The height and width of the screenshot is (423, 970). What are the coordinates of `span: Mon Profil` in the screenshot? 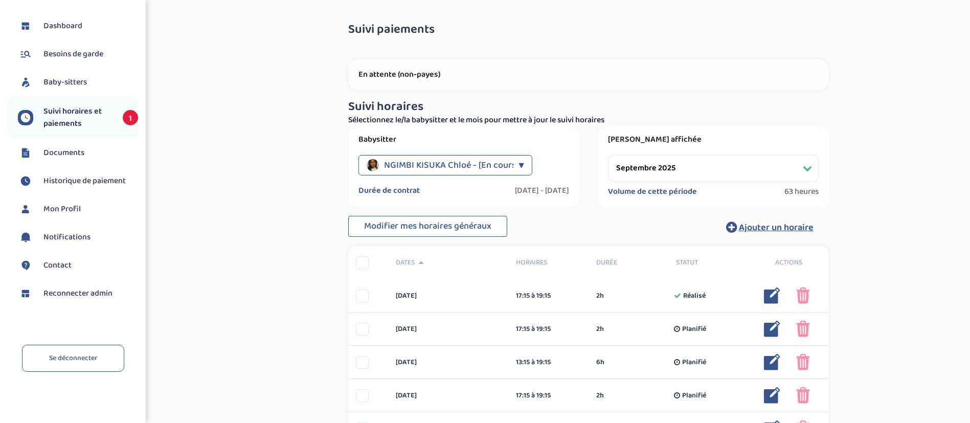 It's located at (62, 209).